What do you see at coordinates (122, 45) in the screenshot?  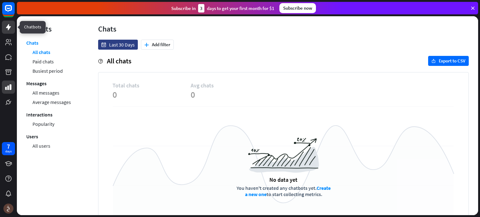 I see `span: Last 30 Days` at bounding box center [122, 45].